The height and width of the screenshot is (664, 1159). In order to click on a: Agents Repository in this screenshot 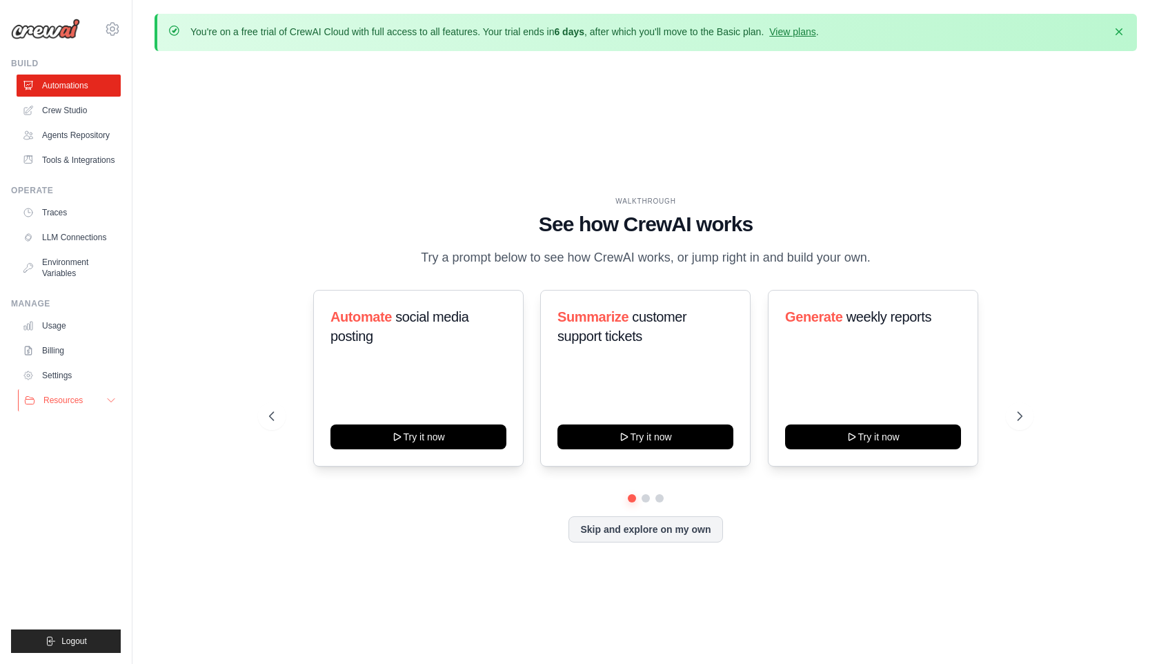, I will do `click(68, 135)`.